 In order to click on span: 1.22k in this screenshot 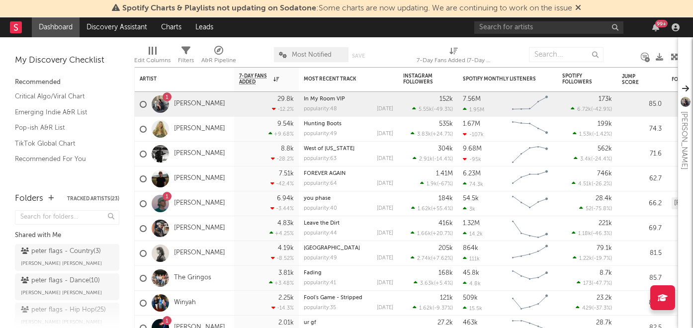, I will do `click(585, 258)`.